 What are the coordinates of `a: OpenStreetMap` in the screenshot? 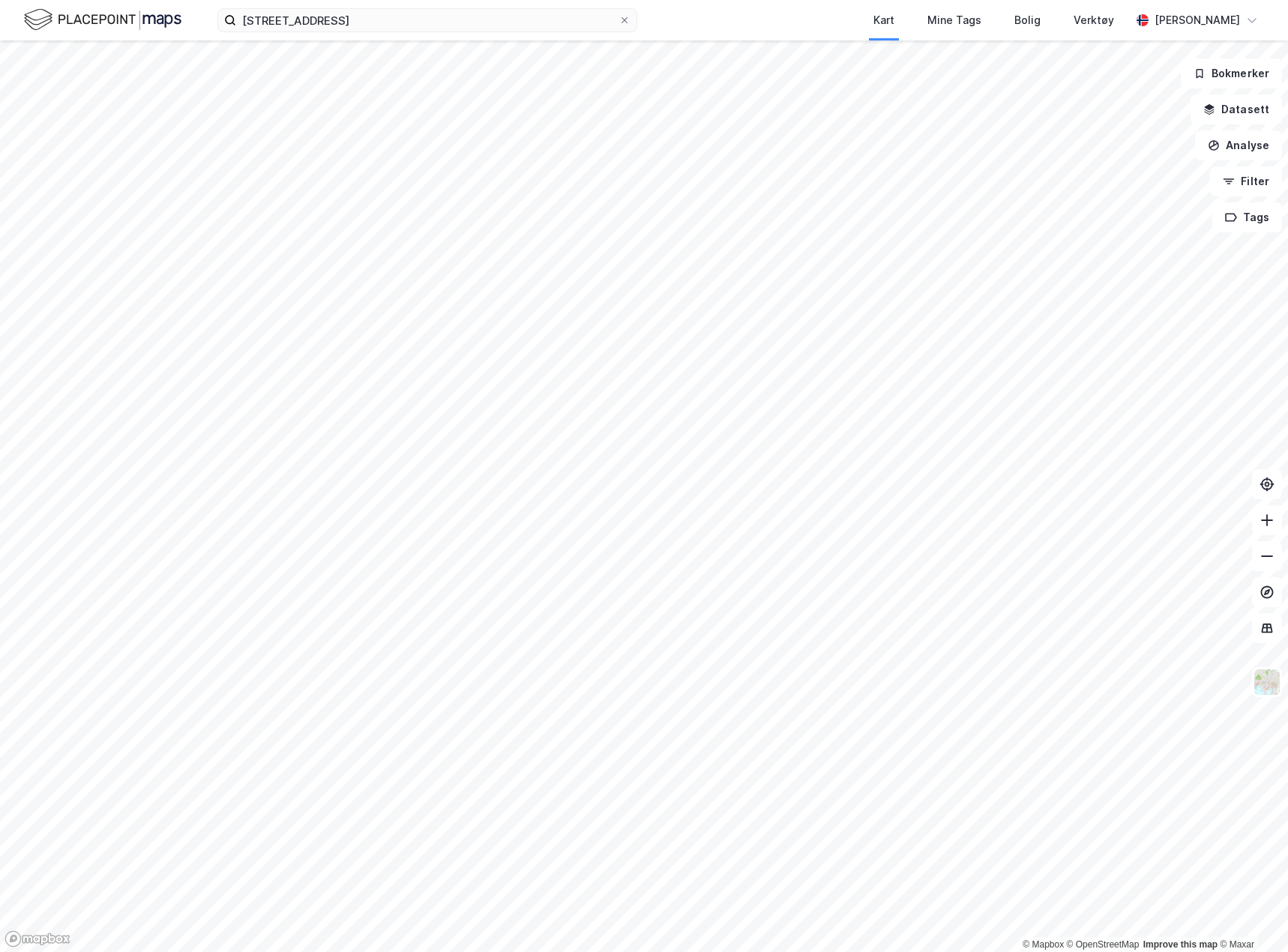 It's located at (1103, 945).